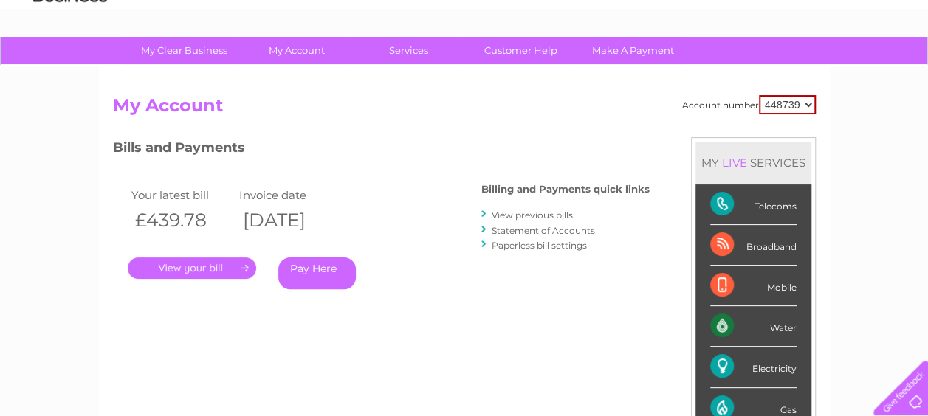 This screenshot has height=416, width=928. I want to click on a: Make A Payment, so click(632, 50).